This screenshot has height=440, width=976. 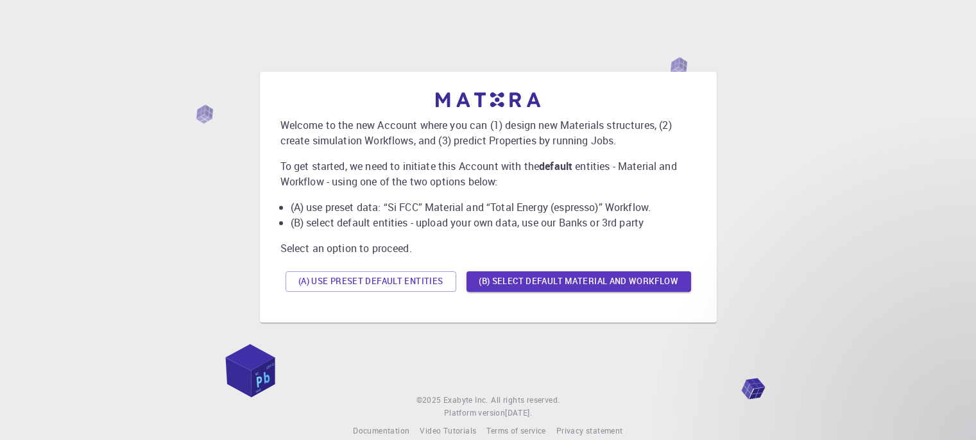 I want to click on p: Welcome to the new Account where you can (1) design new Materials structures, (2) create simulati..., so click(x=488, y=133).